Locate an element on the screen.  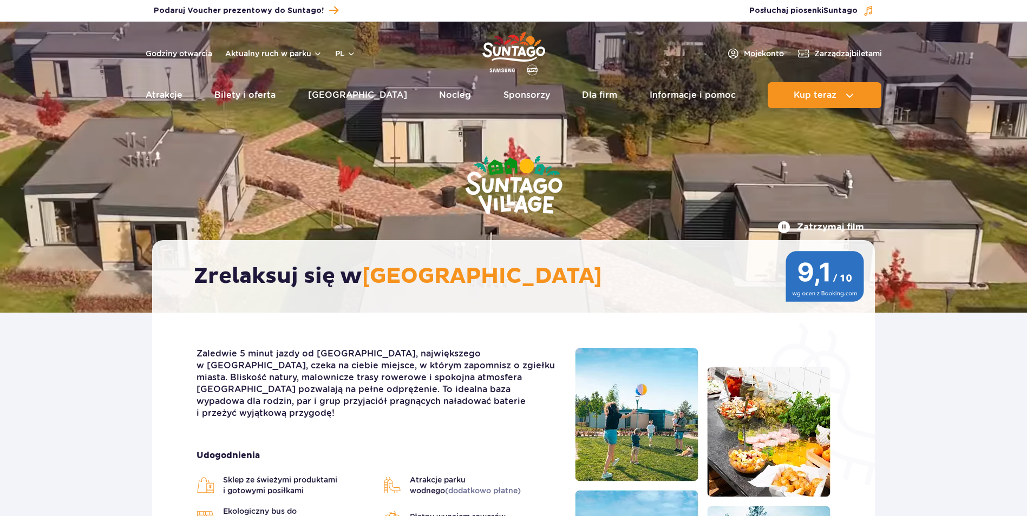
span: Podaruj Voucher prezentowy do Suntago! is located at coordinates (239, 11).